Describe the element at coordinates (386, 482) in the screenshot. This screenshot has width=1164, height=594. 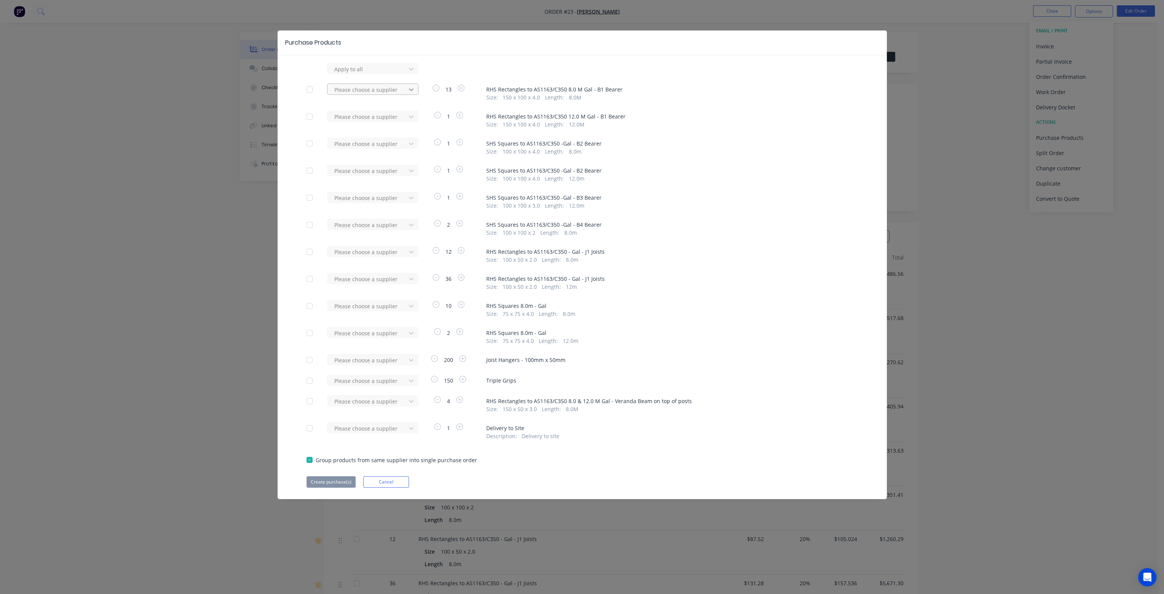
I see `button: Cancel` at that location.